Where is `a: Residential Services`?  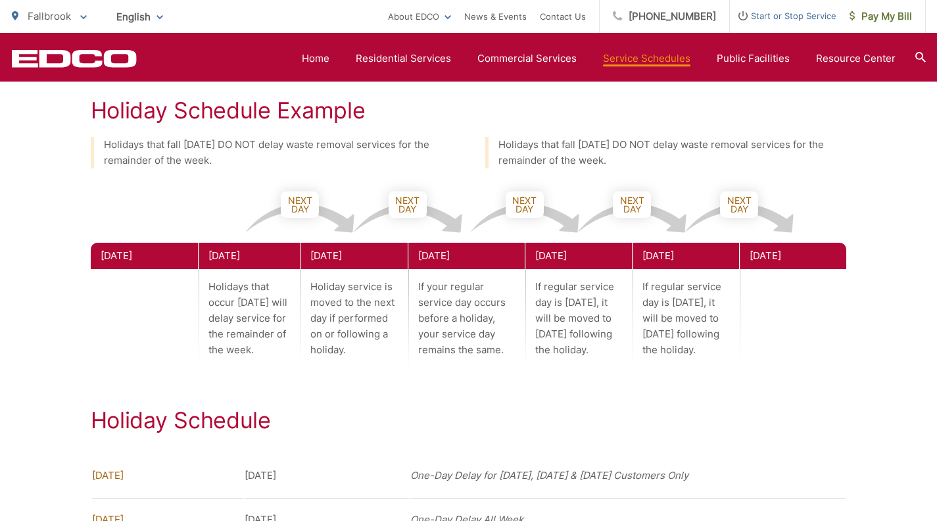 a: Residential Services is located at coordinates (403, 59).